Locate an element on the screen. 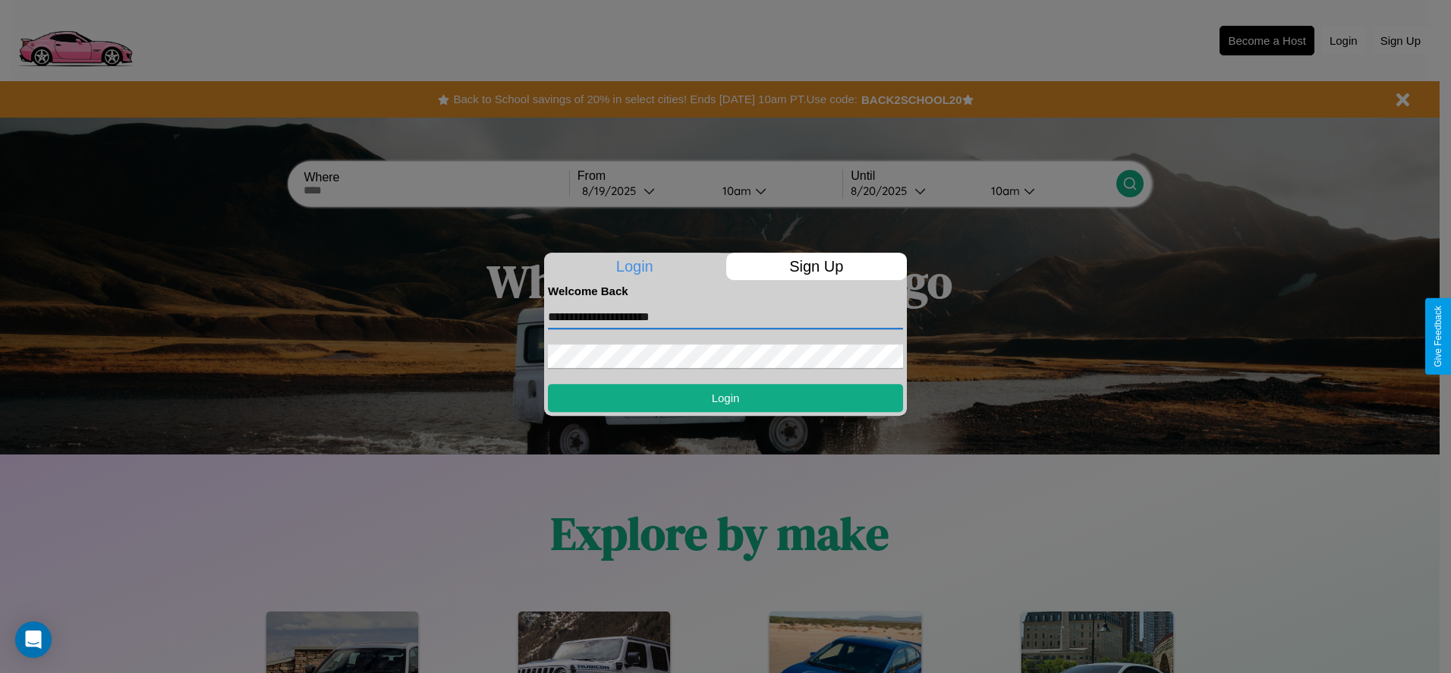 The width and height of the screenshot is (1451, 673). p: Login is located at coordinates (634, 266).